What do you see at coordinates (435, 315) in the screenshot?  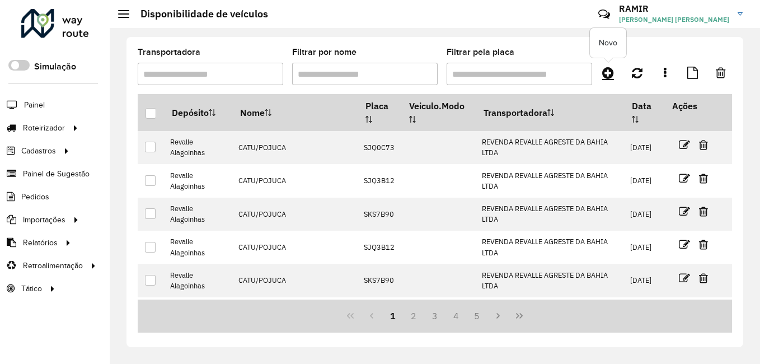 I see `button: 3` at bounding box center [435, 315].